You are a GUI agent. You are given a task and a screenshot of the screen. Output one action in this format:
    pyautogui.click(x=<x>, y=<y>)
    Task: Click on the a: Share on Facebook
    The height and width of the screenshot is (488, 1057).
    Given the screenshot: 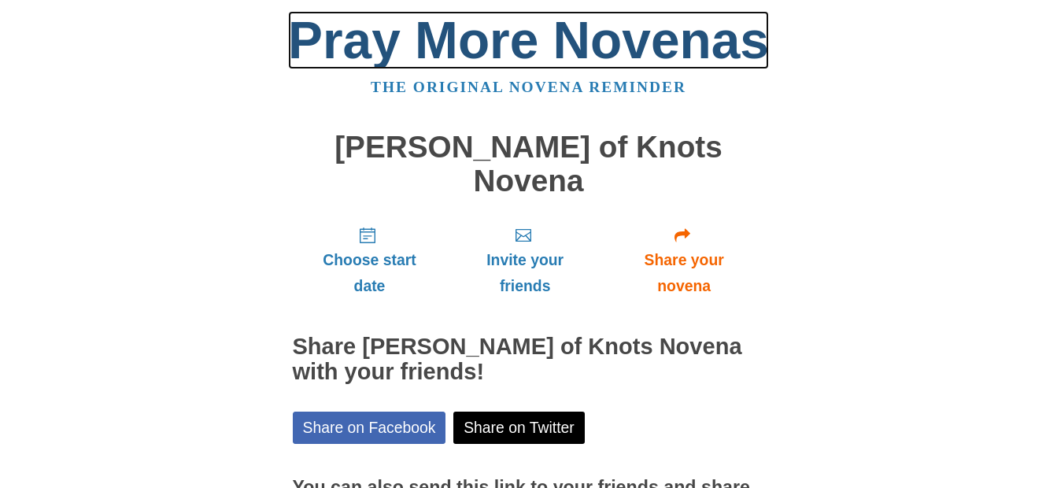 What is the action you would take?
    pyautogui.click(x=369, y=427)
    